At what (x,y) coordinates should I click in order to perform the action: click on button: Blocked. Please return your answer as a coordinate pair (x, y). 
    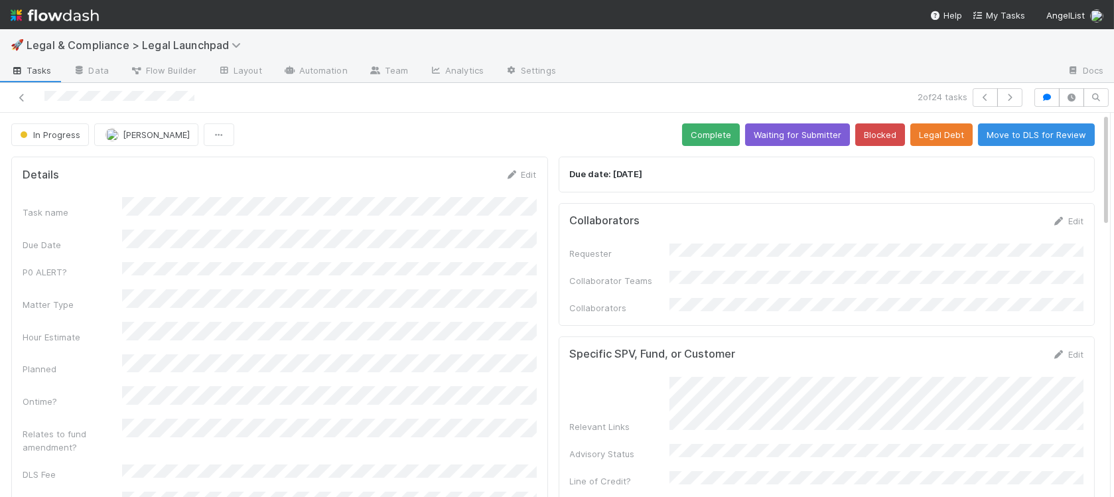
    Looking at the image, I should click on (880, 135).